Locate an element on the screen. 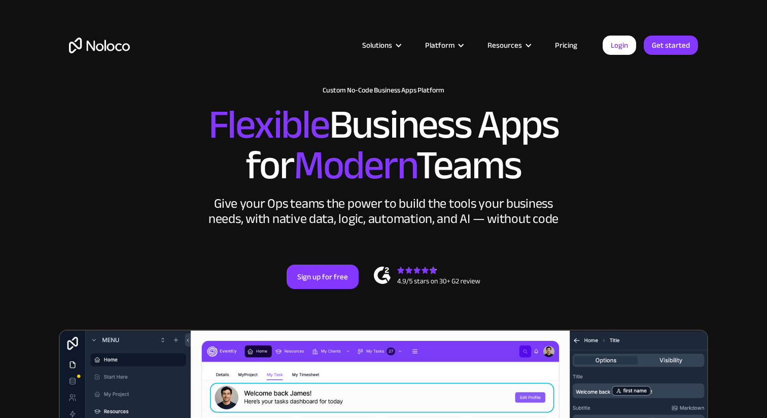 The height and width of the screenshot is (418, 767). a: home is located at coordinates (99, 45).